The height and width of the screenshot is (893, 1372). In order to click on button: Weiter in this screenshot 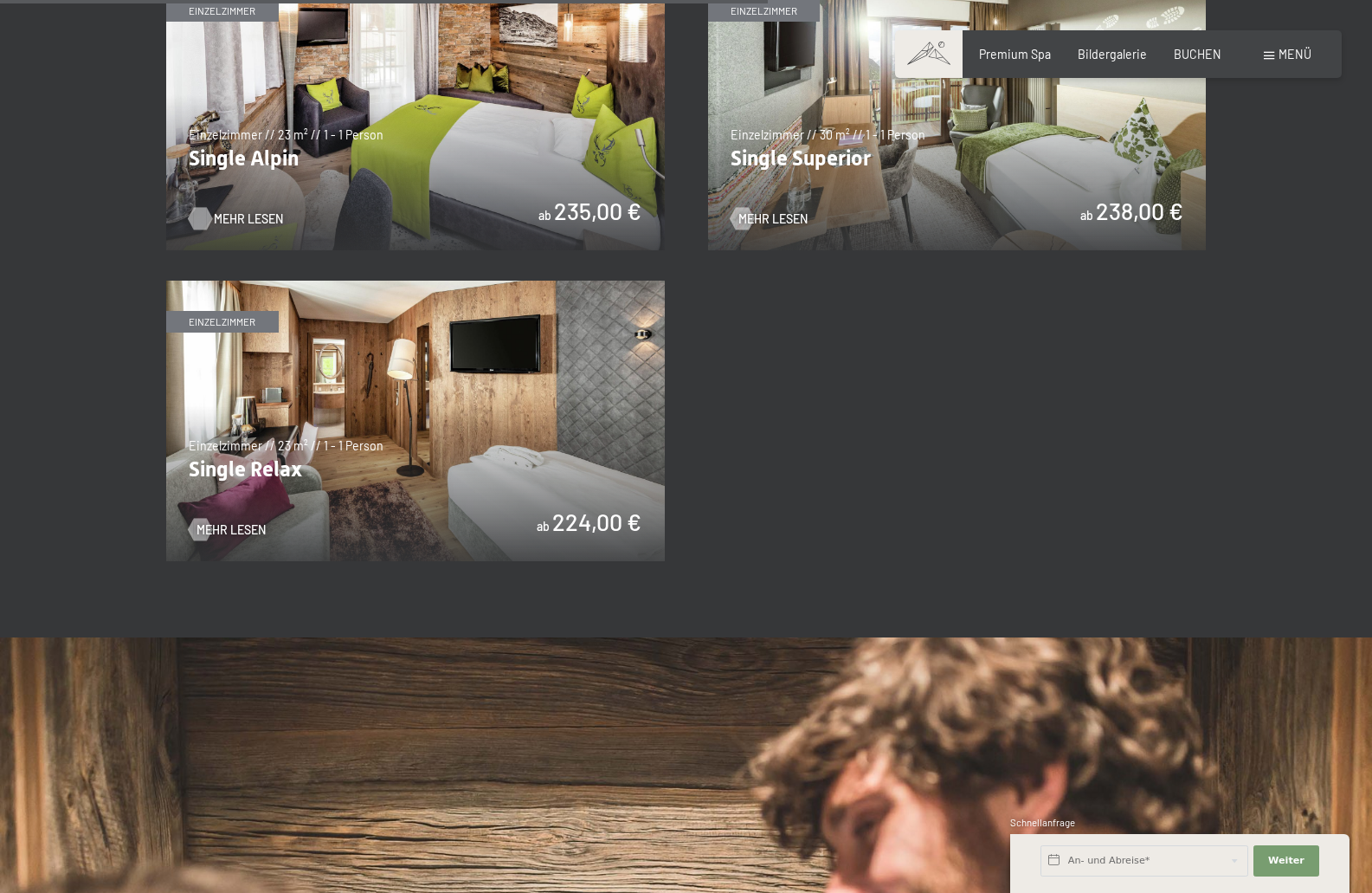, I will do `click(1286, 861)`.